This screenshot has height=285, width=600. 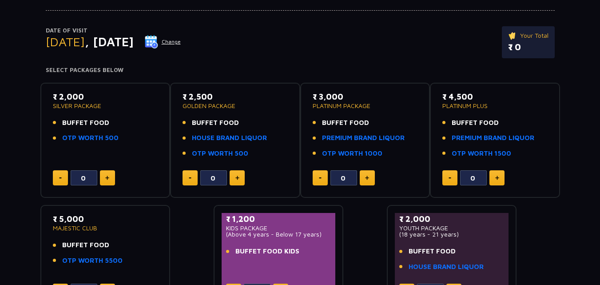 What do you see at coordinates (278, 228) in the screenshot?
I see `p: KIDS PACKAGE` at bounding box center [278, 228].